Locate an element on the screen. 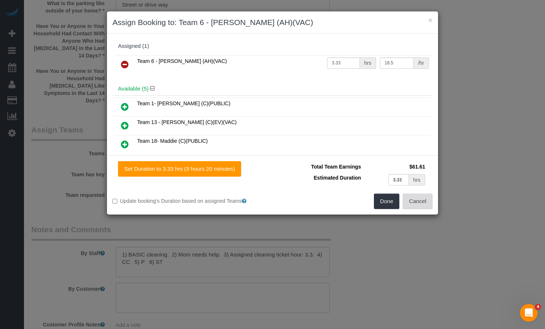 Image resolution: width=545 pixels, height=329 pixels. button: Cancel is located at coordinates (417, 202).